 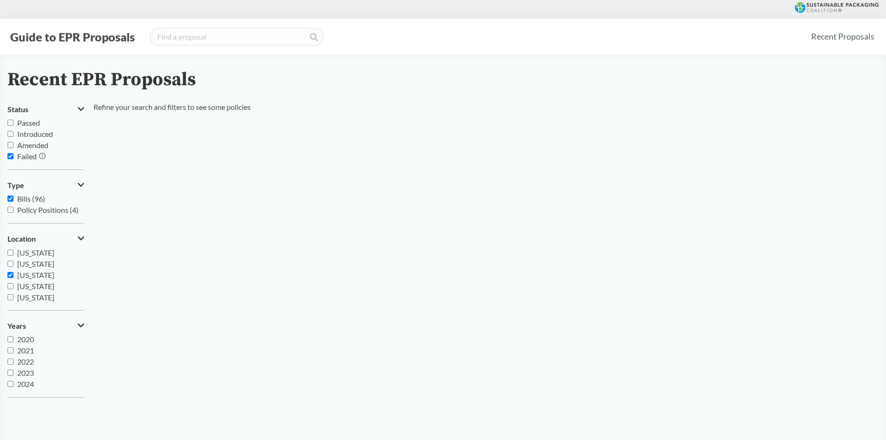 I want to click on span: Amended, so click(x=33, y=145).